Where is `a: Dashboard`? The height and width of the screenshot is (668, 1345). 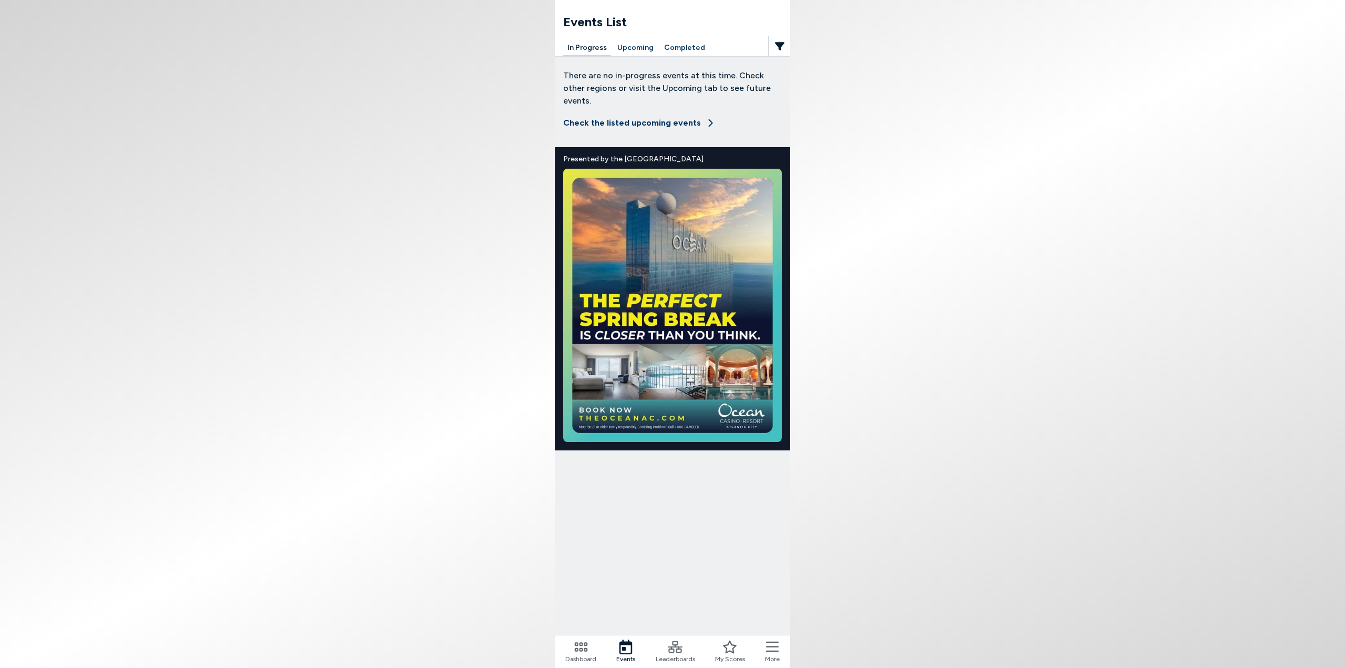
a: Dashboard is located at coordinates (580, 651).